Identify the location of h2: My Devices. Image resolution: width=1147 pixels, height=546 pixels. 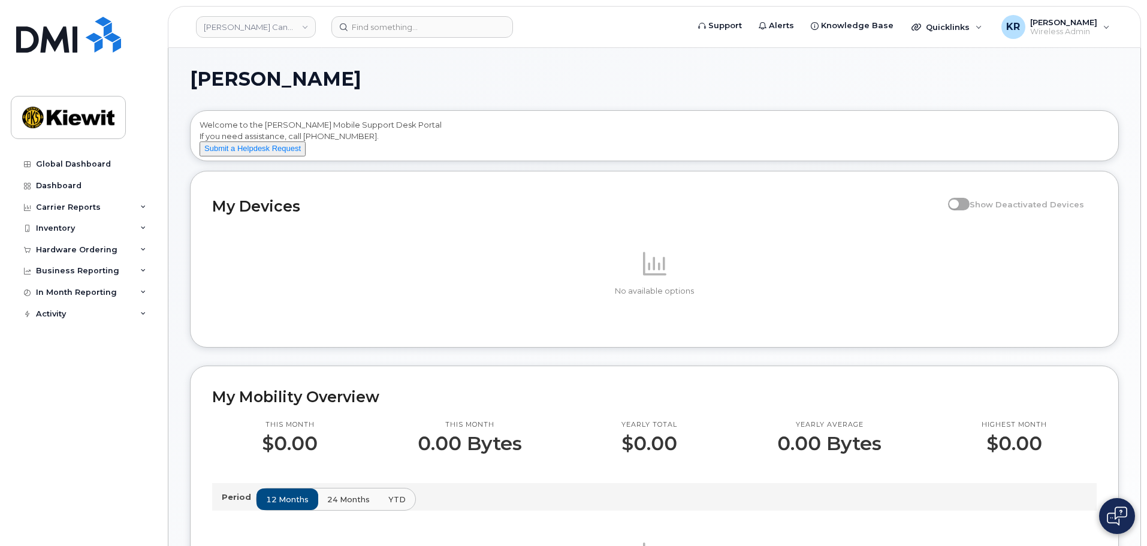
(577, 206).